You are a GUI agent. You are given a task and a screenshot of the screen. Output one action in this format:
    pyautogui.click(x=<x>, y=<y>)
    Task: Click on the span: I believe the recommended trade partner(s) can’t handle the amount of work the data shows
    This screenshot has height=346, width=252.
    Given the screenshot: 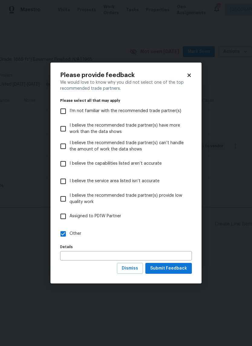 What is the action you would take?
    pyautogui.click(x=128, y=146)
    